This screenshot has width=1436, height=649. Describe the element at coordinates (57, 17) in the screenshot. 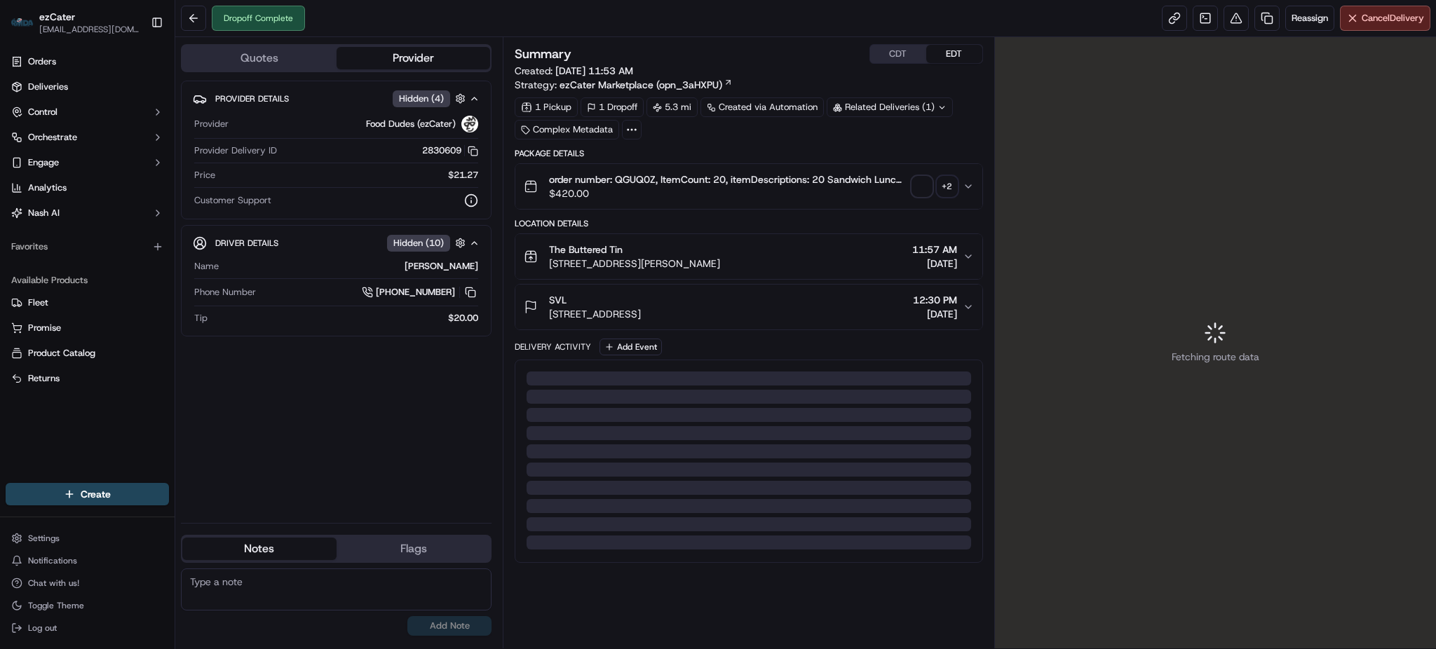

I see `span: ezCater` at that location.